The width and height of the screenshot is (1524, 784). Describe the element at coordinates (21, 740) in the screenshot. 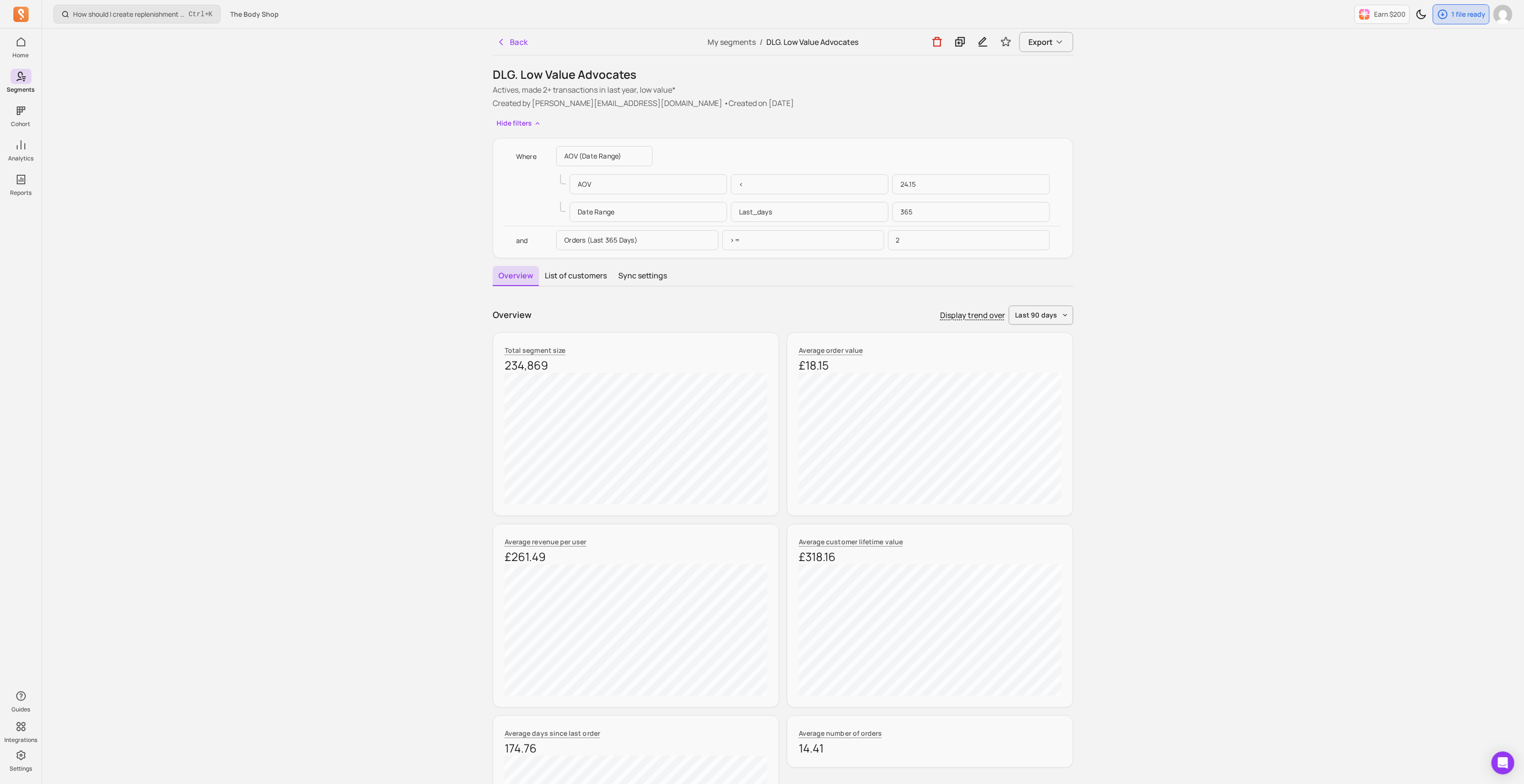

I see `p: Integrations` at that location.